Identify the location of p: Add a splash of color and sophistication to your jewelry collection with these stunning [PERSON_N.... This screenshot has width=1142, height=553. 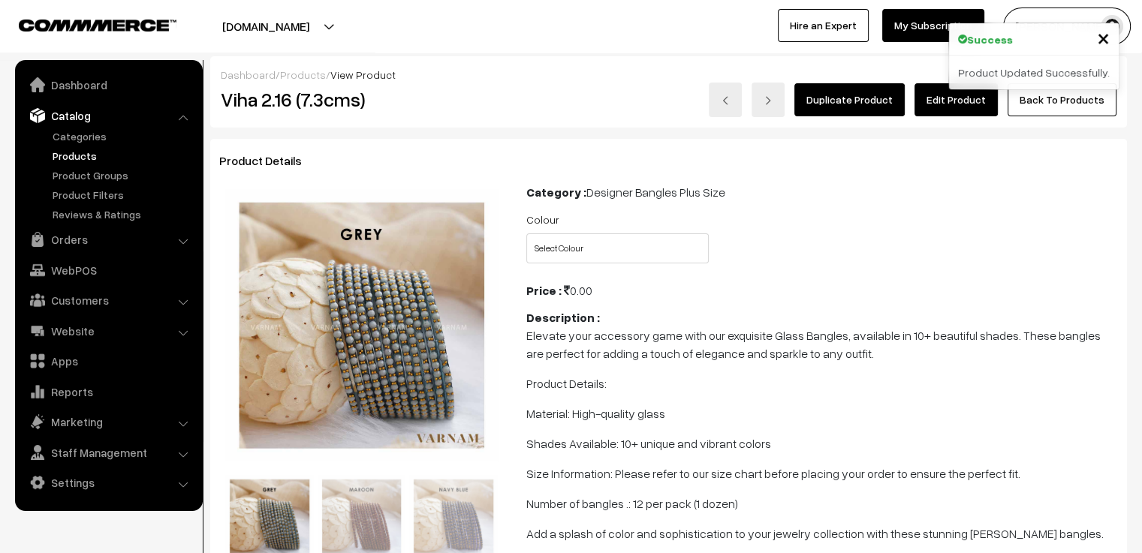
(822, 534).